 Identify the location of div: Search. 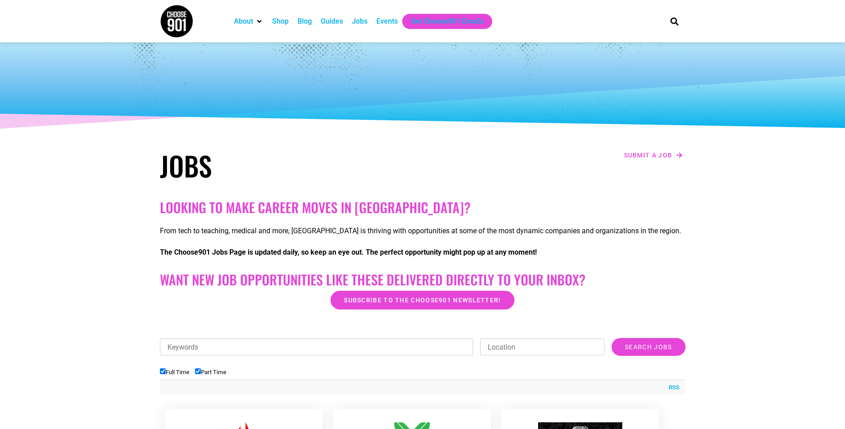
(674, 21).